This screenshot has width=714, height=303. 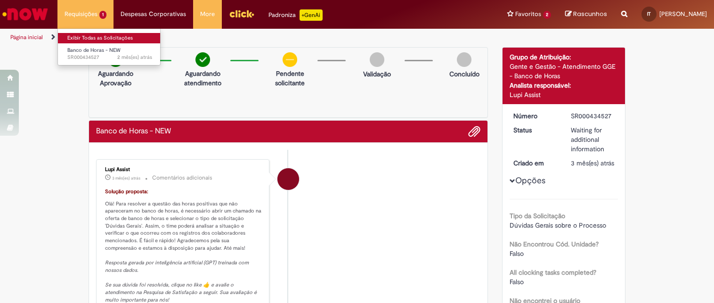 What do you see at coordinates (564, 85) in the screenshot?
I see `div: Analista responsável:` at bounding box center [564, 85].